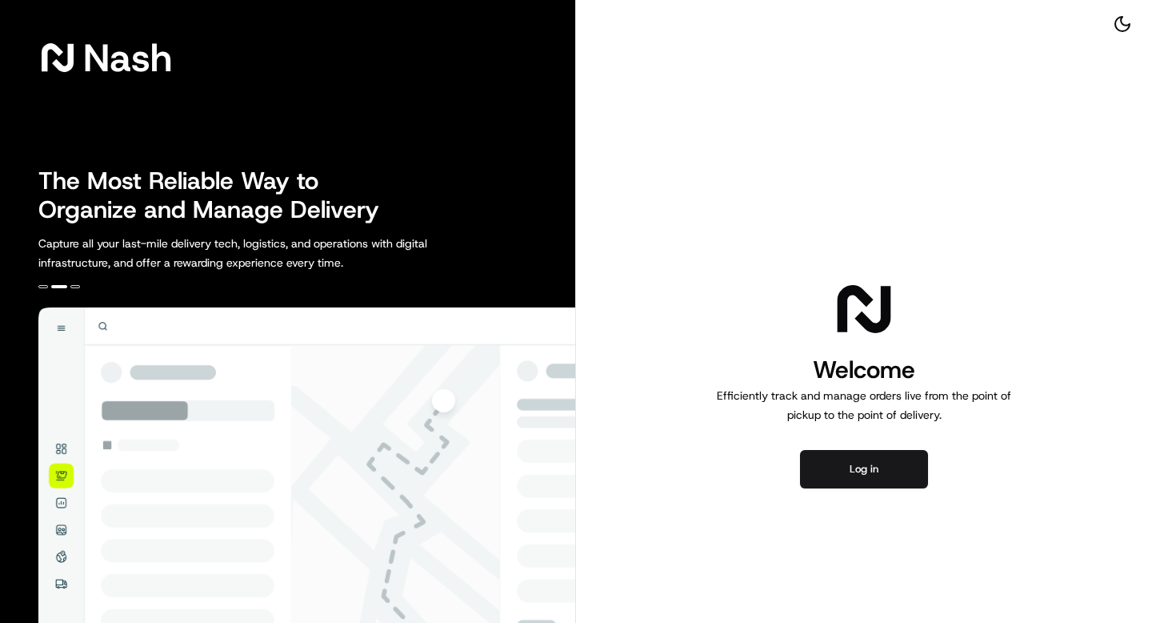  Describe the element at coordinates (218, 195) in the screenshot. I see `h2: The Most Reliable Way to Organize and Manage Delivery` at that location.